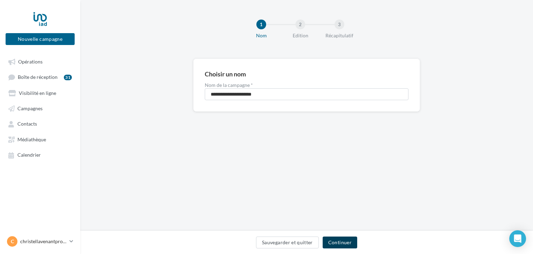 The image size is (533, 254). Describe the element at coordinates (40, 139) in the screenshot. I see `a: Médiathèque` at that location.